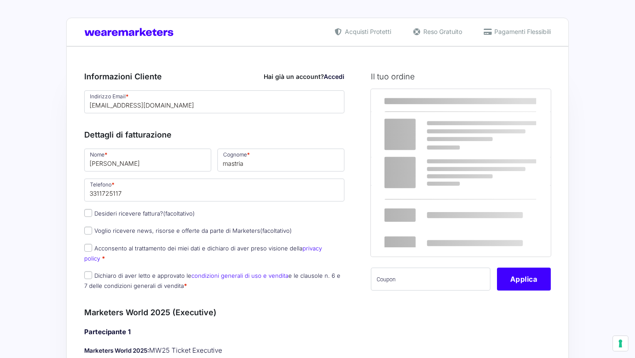 Image resolution: width=635 pixels, height=358 pixels. What do you see at coordinates (423, 101) in the screenshot?
I see `th: Prodotto` at bounding box center [423, 101].